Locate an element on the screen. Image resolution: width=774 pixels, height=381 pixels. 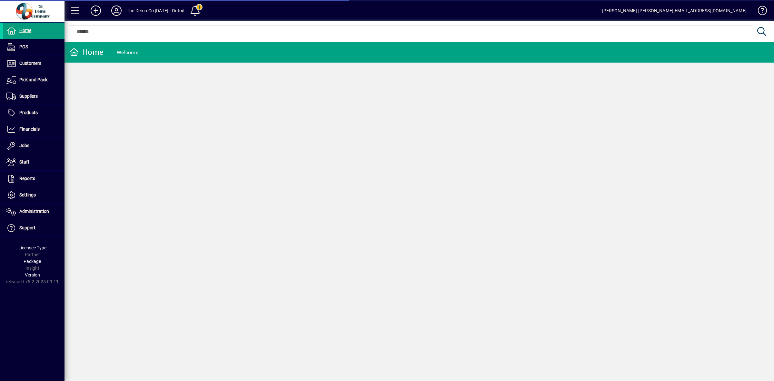
span: Jobs is located at coordinates (24, 145).